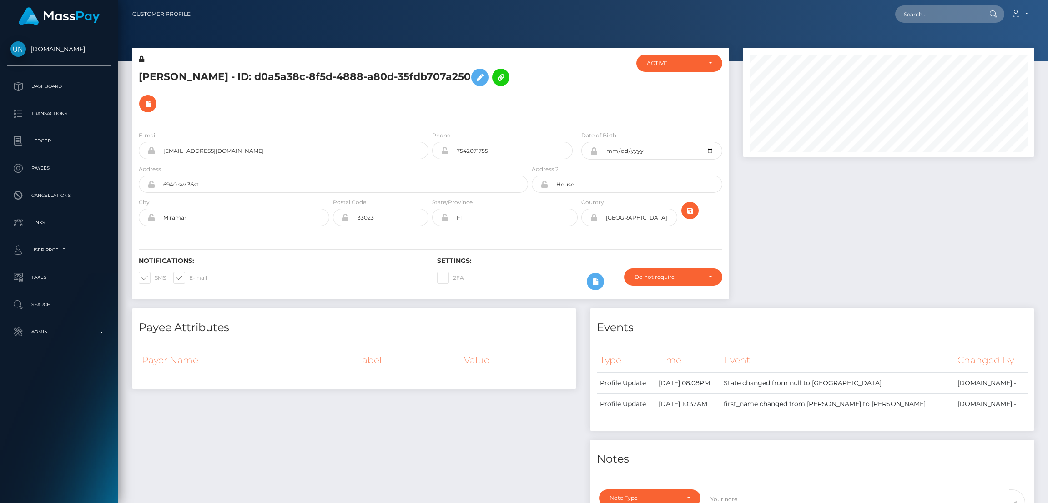 This screenshot has height=503, width=1048. What do you see at coordinates (162, 14) in the screenshot?
I see `a: Customer Profile` at bounding box center [162, 14].